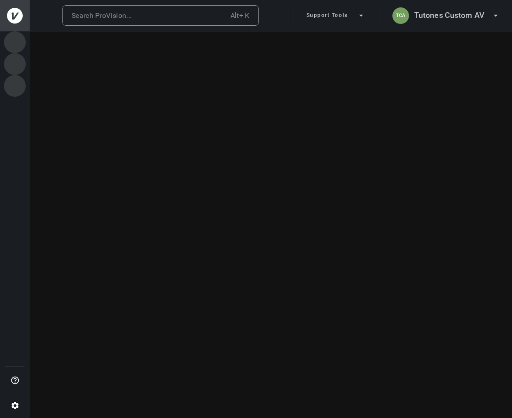 The height and width of the screenshot is (418, 512). Describe the element at coordinates (102, 16) in the screenshot. I see `div: Search ProVision...` at that location.